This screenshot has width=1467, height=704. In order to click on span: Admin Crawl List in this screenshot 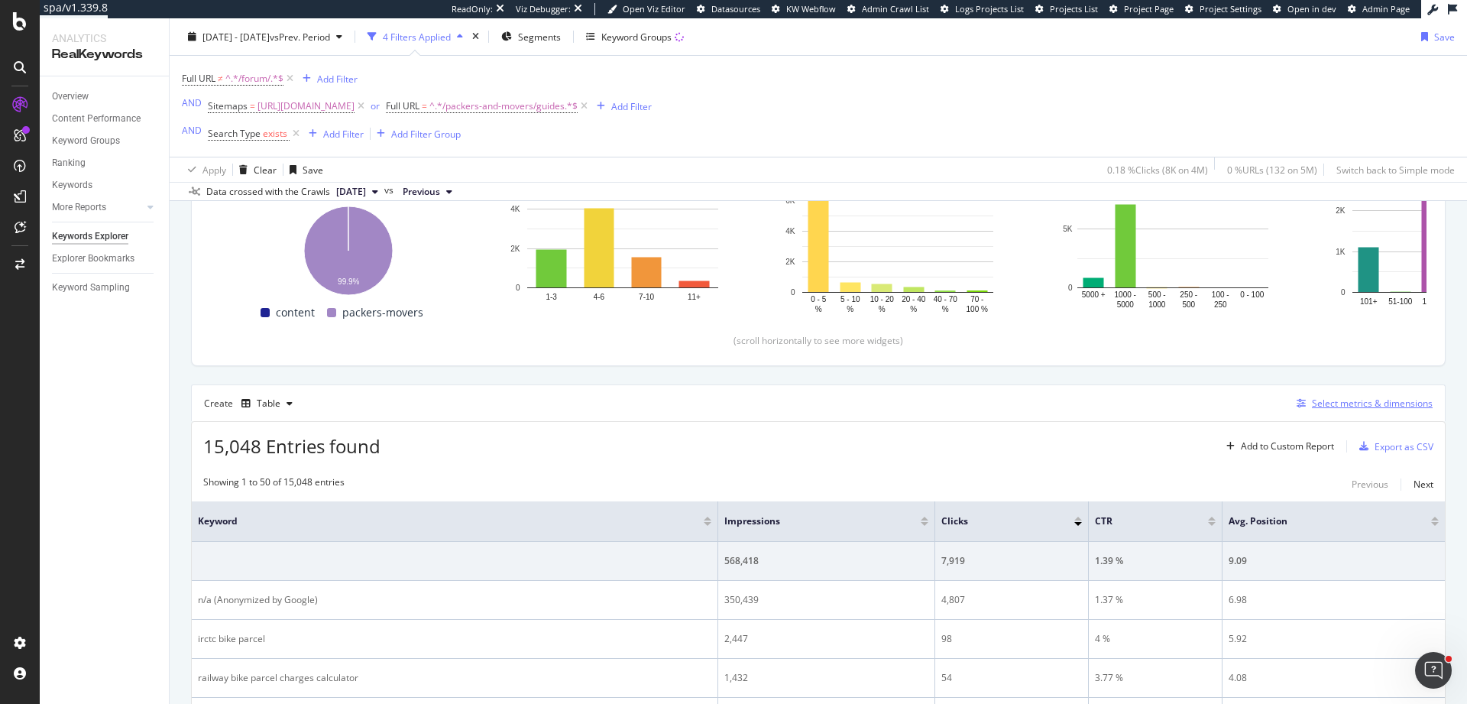, I will do `click(896, 8)`.